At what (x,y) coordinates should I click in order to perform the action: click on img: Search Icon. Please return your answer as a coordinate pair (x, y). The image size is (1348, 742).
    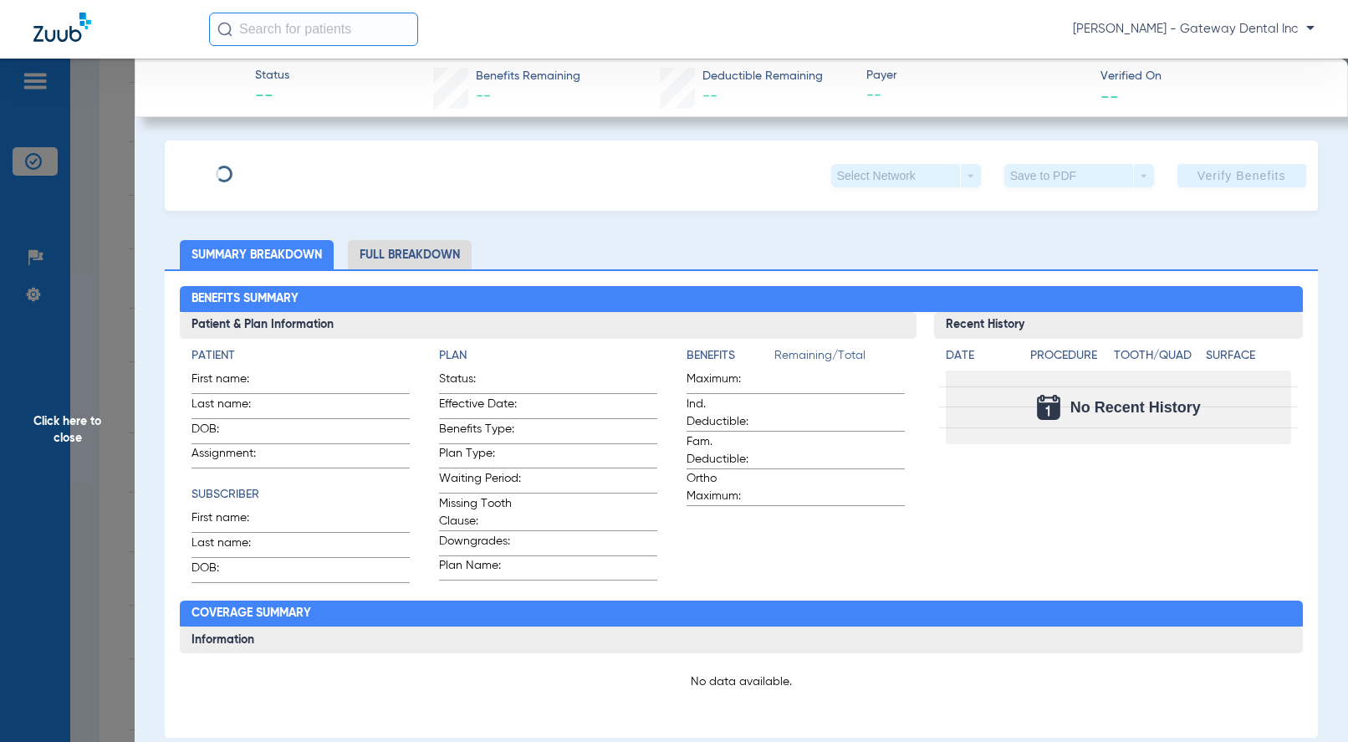
    Looking at the image, I should click on (225, 29).